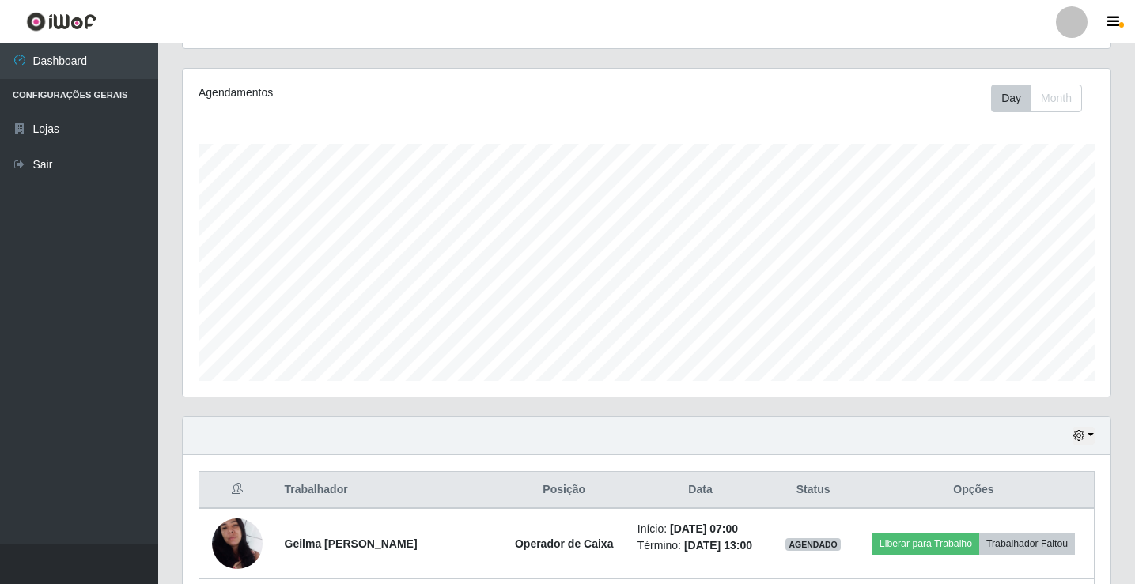 The image size is (1135, 584). Describe the element at coordinates (1056, 98) in the screenshot. I see `button: Month` at that location.